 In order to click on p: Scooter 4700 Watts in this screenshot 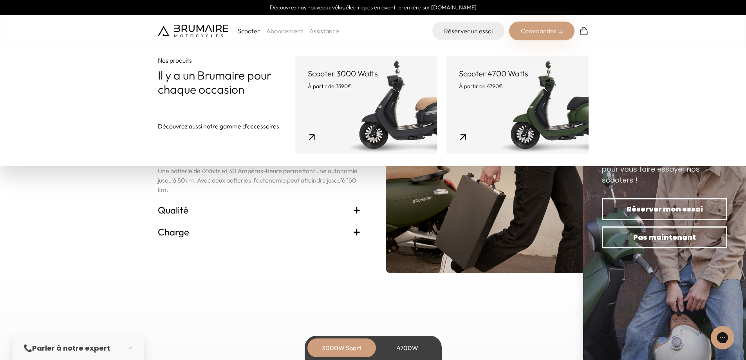, I will do `click(517, 74)`.